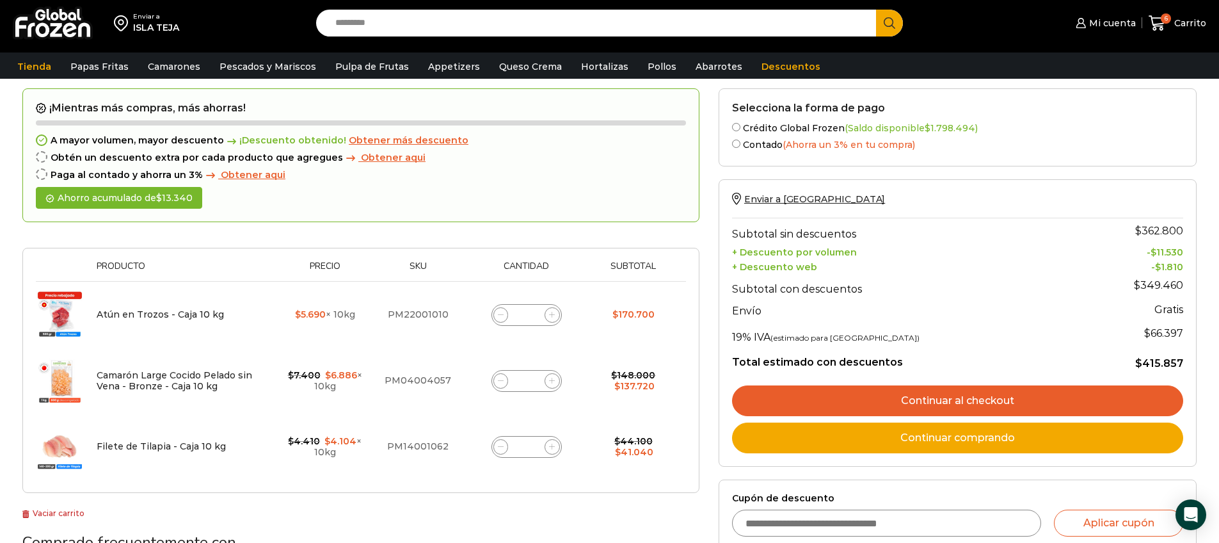 The image size is (1219, 543). What do you see at coordinates (372, 67) in the screenshot?
I see `a: Pulpa de Frutas` at bounding box center [372, 67].